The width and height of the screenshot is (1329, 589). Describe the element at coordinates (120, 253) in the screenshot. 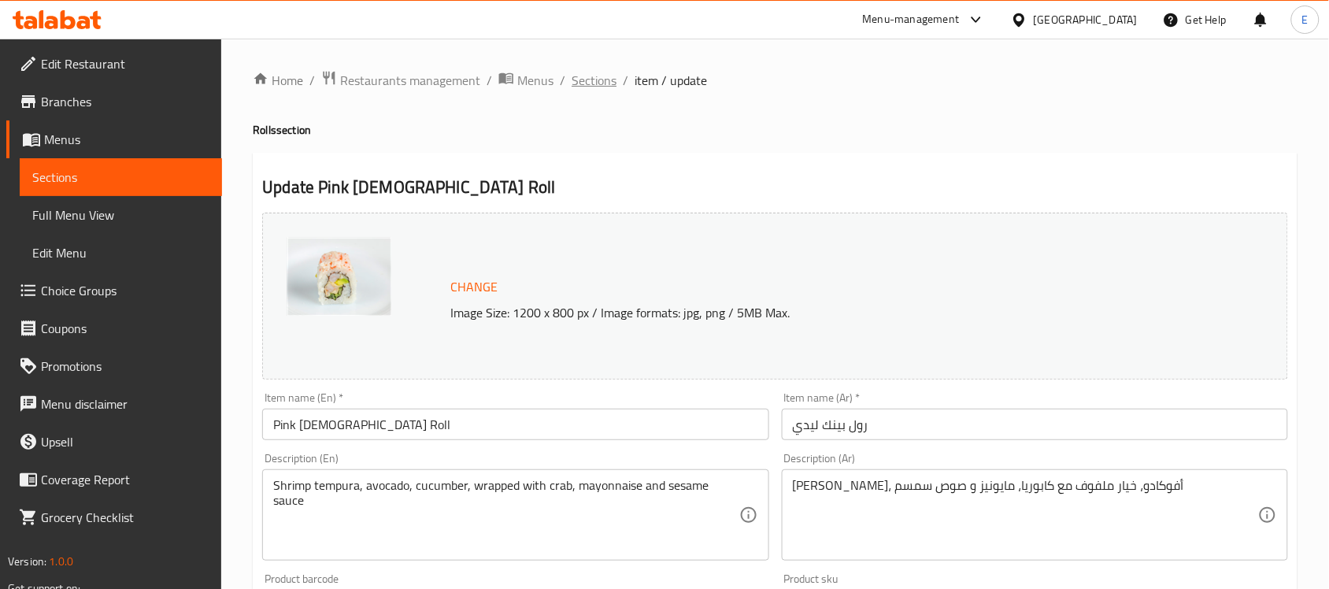

I see `span: Edit Menu` at that location.